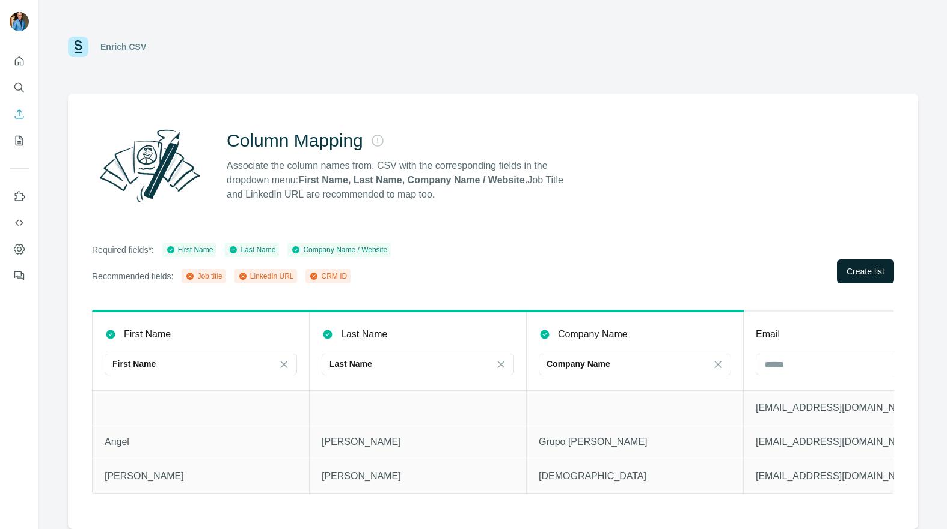 This screenshot has height=529, width=947. Describe the element at coordinates (123, 250) in the screenshot. I see `p: Required fields*:` at that location.